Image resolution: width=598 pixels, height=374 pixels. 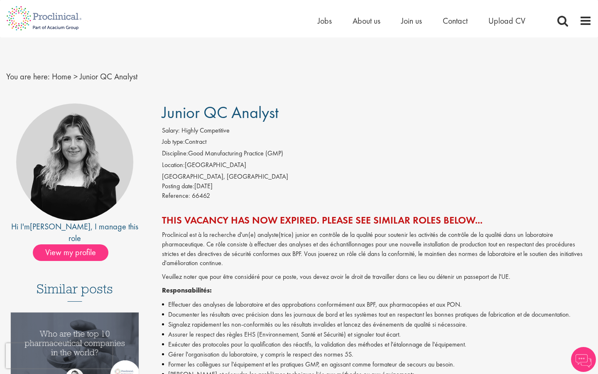 I want to click on img: imeage of recruiter Molly Colclough, so click(x=75, y=162).